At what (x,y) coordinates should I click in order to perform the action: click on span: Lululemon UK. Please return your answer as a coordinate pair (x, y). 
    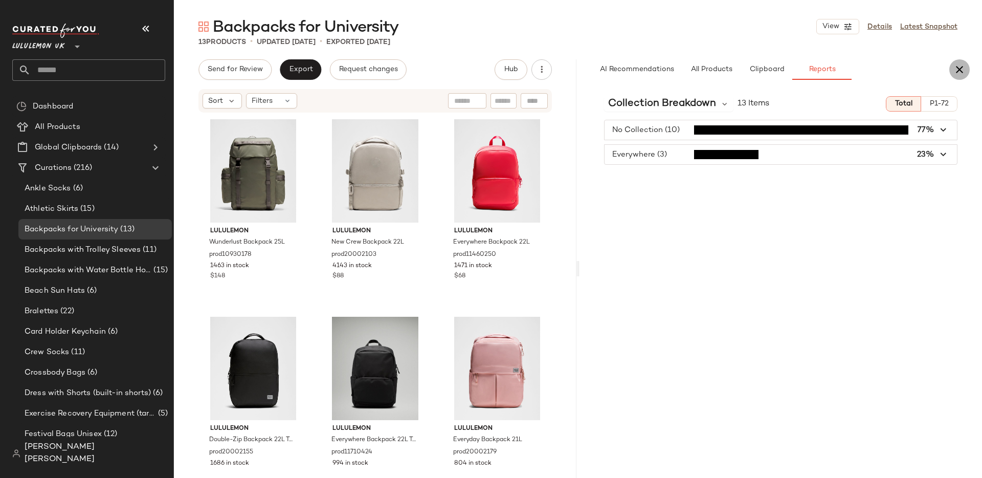
    Looking at the image, I should click on (38, 44).